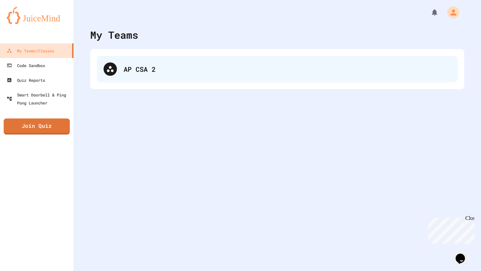  What do you see at coordinates (429, 12) in the screenshot?
I see `div: My Notifications` at bounding box center [429, 12].